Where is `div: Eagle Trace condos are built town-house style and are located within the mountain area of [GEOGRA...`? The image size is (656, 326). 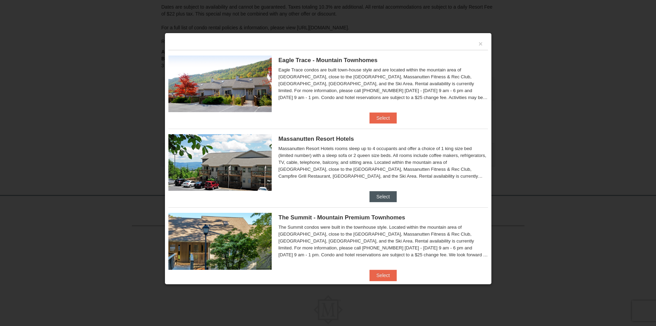
div: Eagle Trace condos are built town-house style and are located within the mountain area of [GEOGRA... is located at coordinates (383, 84).